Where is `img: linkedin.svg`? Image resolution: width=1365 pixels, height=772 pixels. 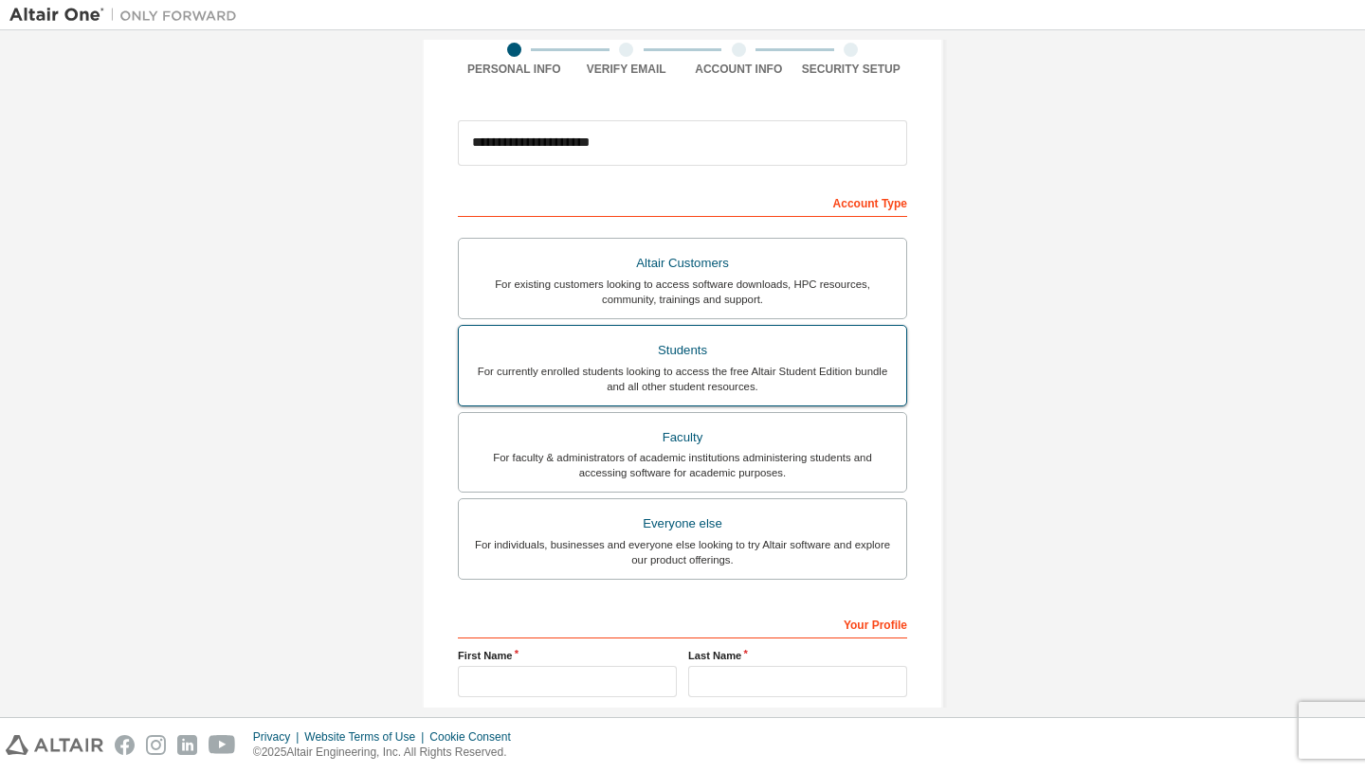 img: linkedin.svg is located at coordinates (187, 745).